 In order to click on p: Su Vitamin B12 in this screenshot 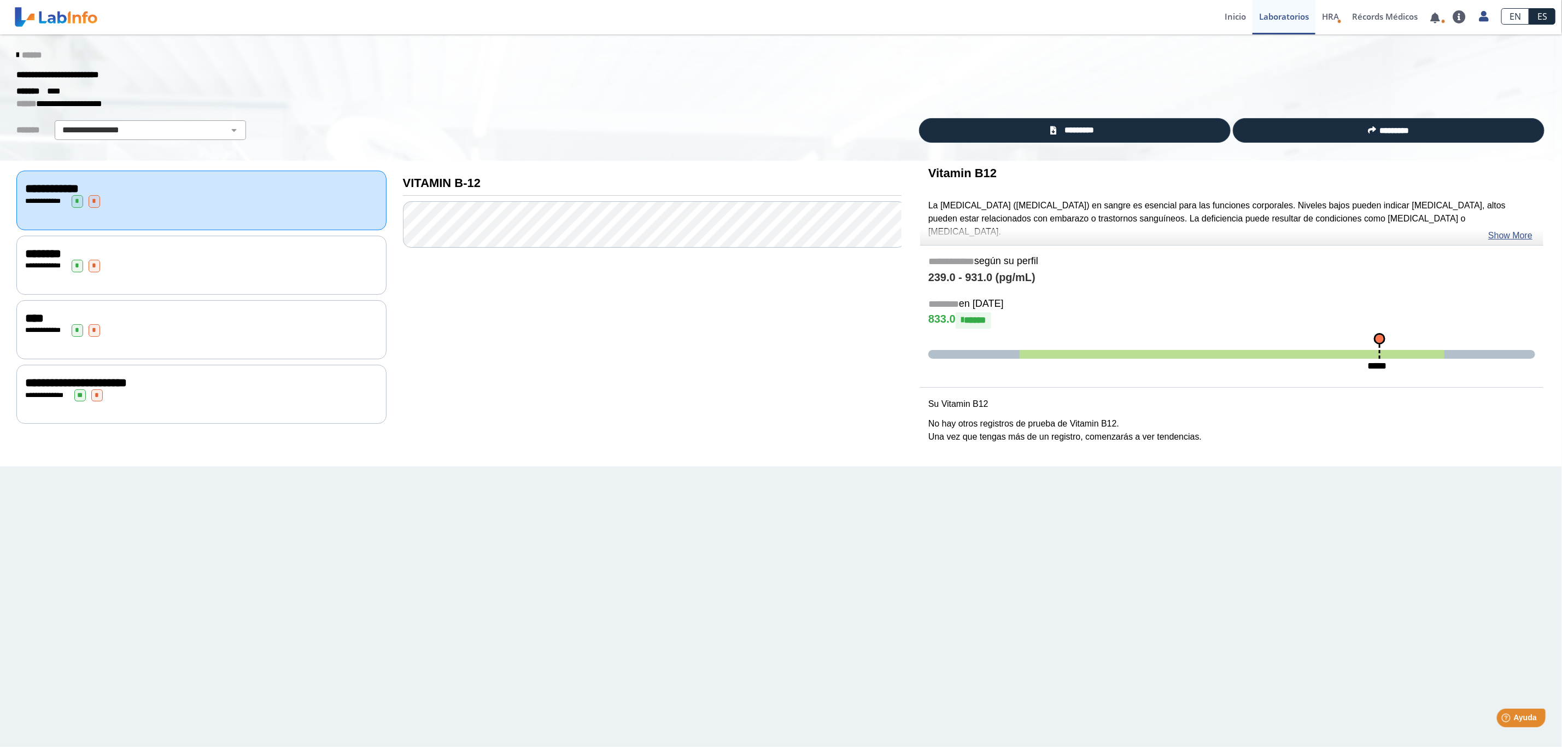, I will do `click(1231, 404)`.